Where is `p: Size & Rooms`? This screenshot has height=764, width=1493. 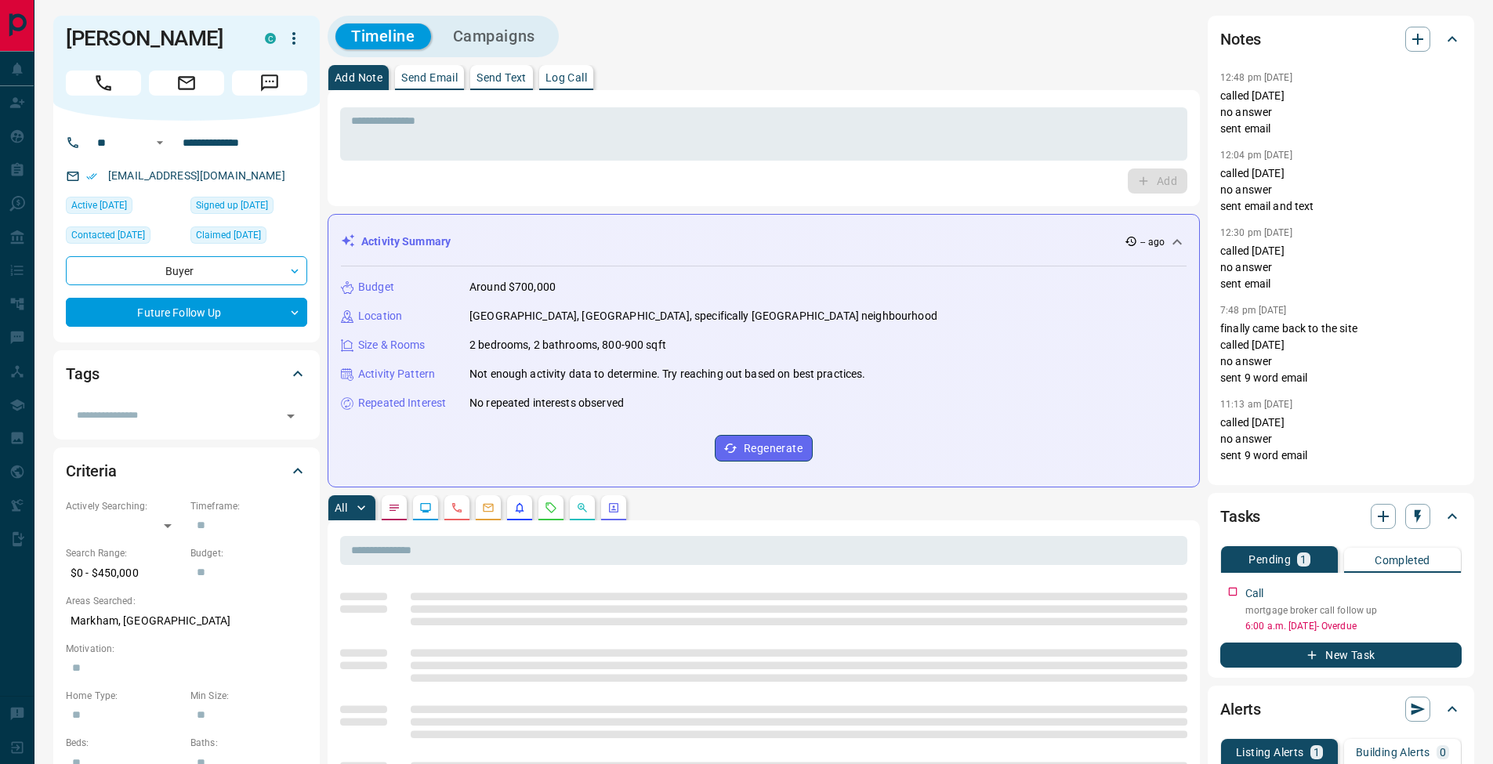 p: Size & Rooms is located at coordinates (392, 345).